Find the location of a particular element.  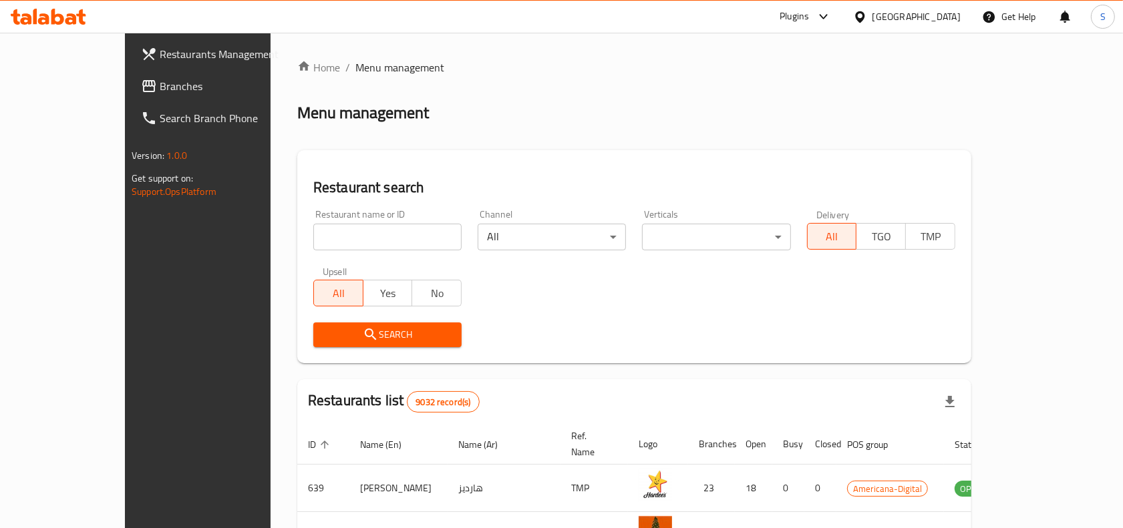

span: Americana-Digital is located at coordinates (887, 489).